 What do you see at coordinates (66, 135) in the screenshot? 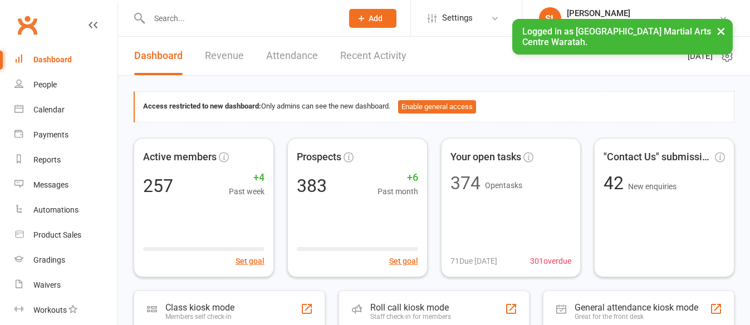
I see `a: Payments` at bounding box center [66, 135].